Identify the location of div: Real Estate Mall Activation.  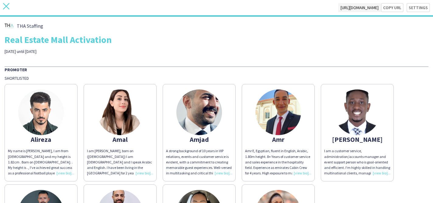
(217, 40).